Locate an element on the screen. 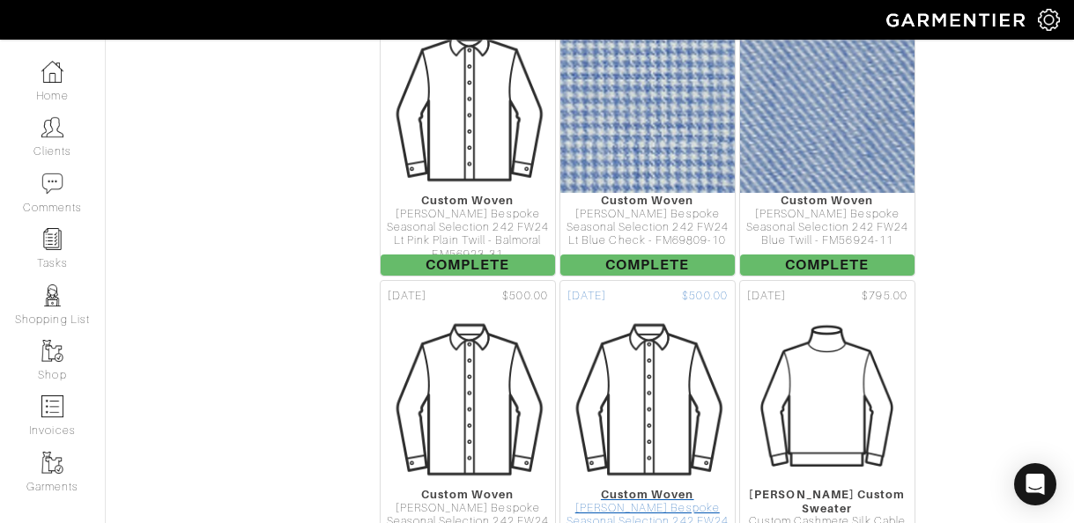 This screenshot has width=1074, height=523. div: Lt Blue Check - FM69809-10 is located at coordinates (647, 240).